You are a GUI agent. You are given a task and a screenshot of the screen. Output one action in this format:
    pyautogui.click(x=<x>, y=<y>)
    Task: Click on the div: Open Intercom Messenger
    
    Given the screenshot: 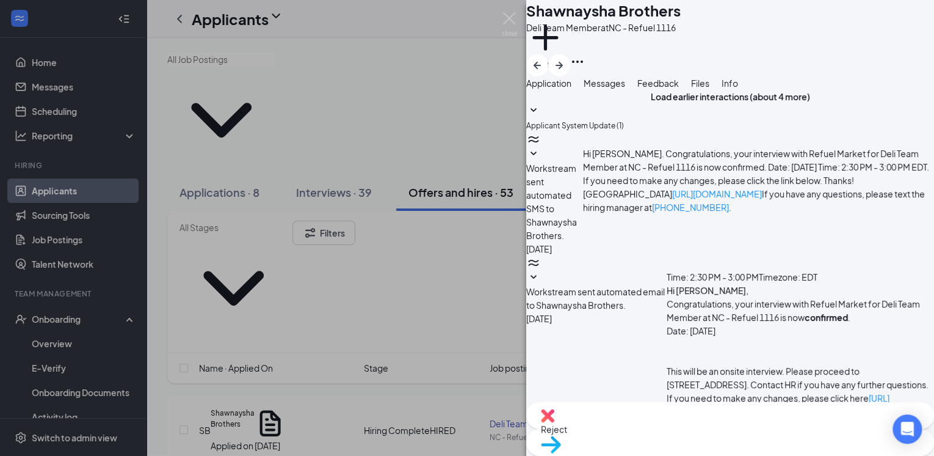 What is the action you would take?
    pyautogui.click(x=908, y=429)
    